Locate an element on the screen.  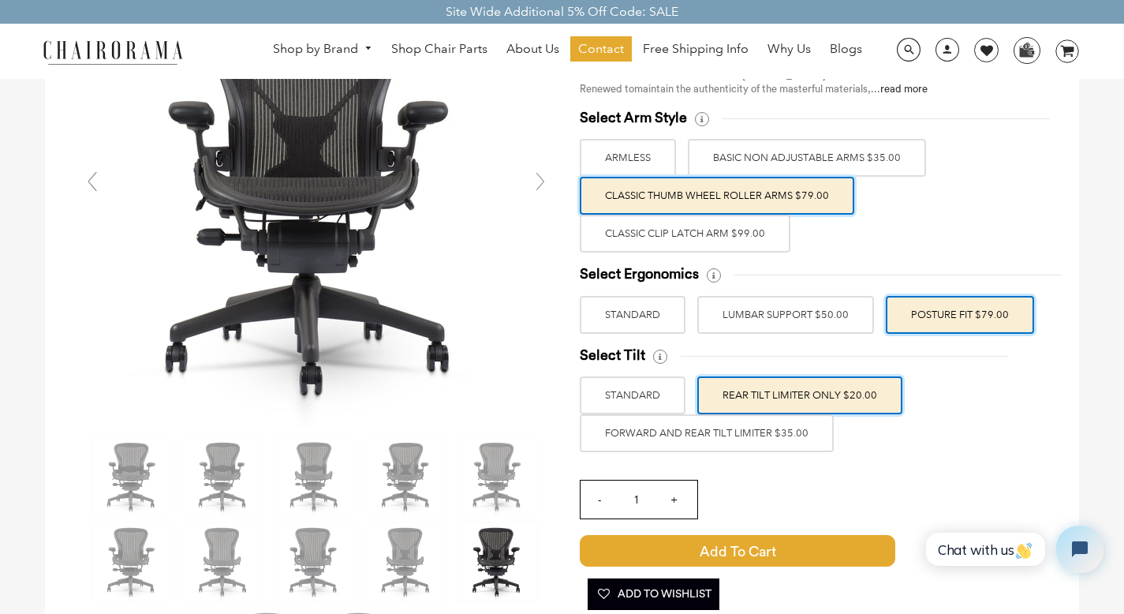
span: Blogs is located at coordinates (845, 49).